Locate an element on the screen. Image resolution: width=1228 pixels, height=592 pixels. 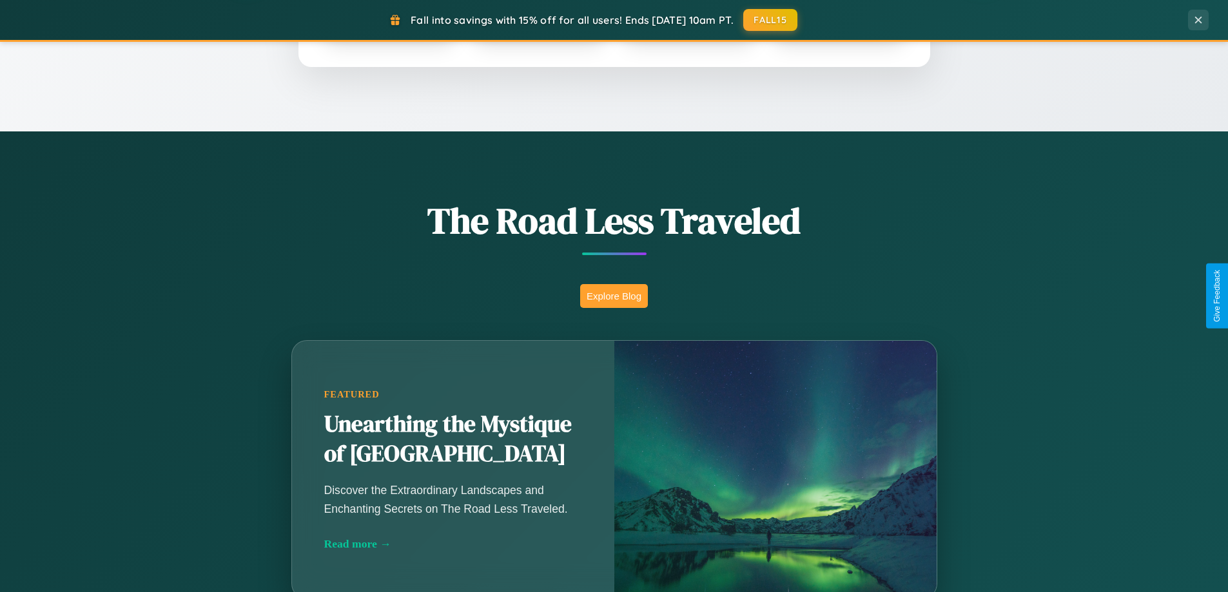
p: Discover the Extraordinary Landscapes and Enchanting Secrets on The Road Less Traveled. is located at coordinates (453, 500).